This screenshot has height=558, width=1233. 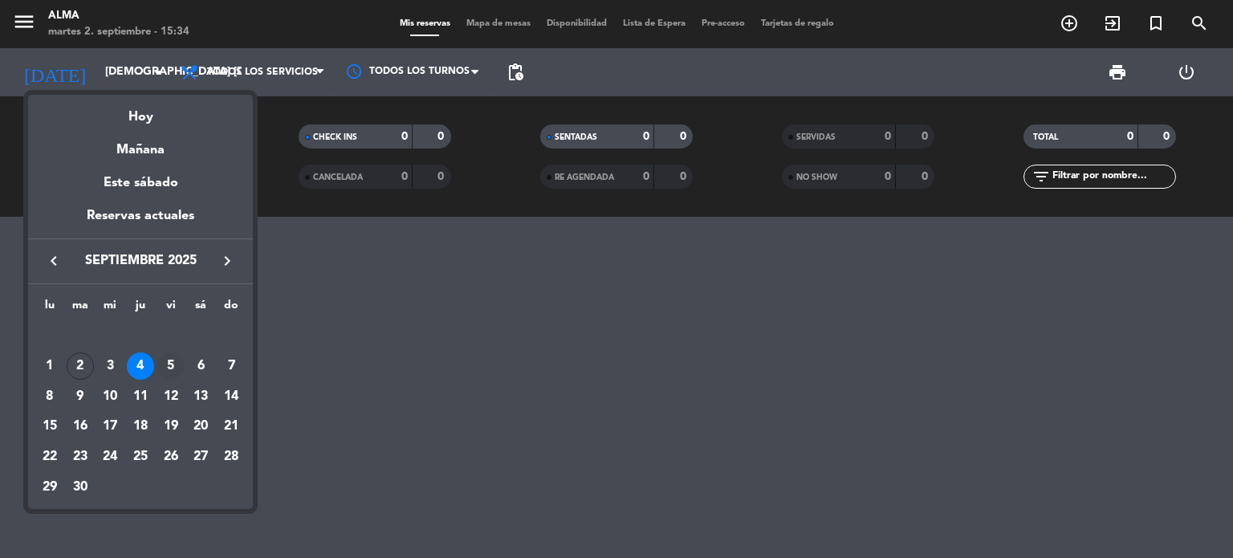 What do you see at coordinates (110, 457) in the screenshot?
I see `td: 24 de septiembre de 2025` at bounding box center [110, 457].